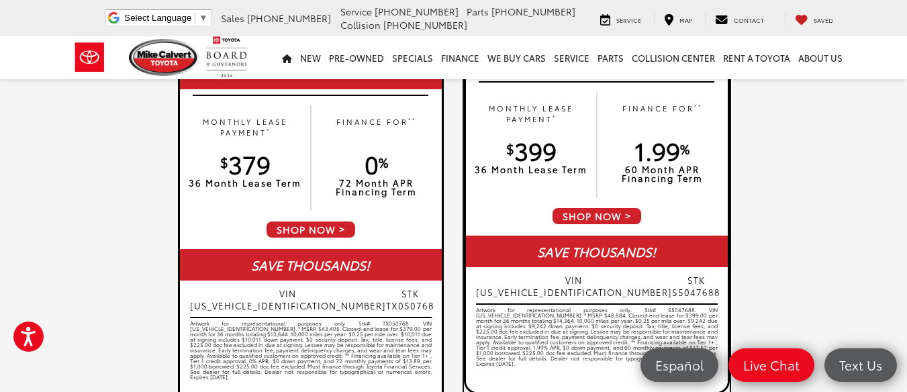 Image resolution: width=907 pixels, height=392 pixels. What do you see at coordinates (165, 57) in the screenshot?
I see `img: Mike Calvert Toyota` at bounding box center [165, 57].